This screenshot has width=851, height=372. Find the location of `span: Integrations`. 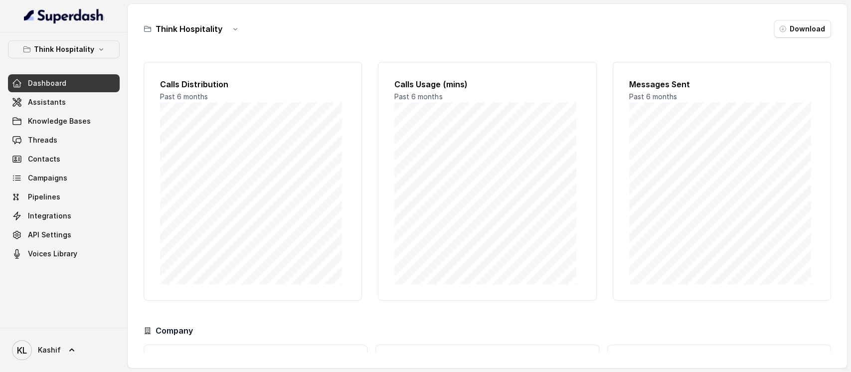

span: Integrations is located at coordinates (49, 216).